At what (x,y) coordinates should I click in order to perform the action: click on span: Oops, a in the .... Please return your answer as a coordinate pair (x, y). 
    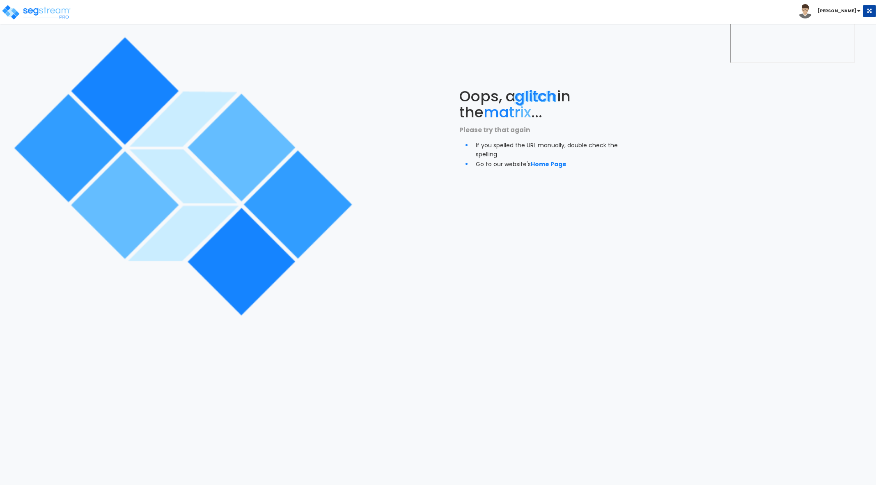
    Looking at the image, I should click on (515, 104).